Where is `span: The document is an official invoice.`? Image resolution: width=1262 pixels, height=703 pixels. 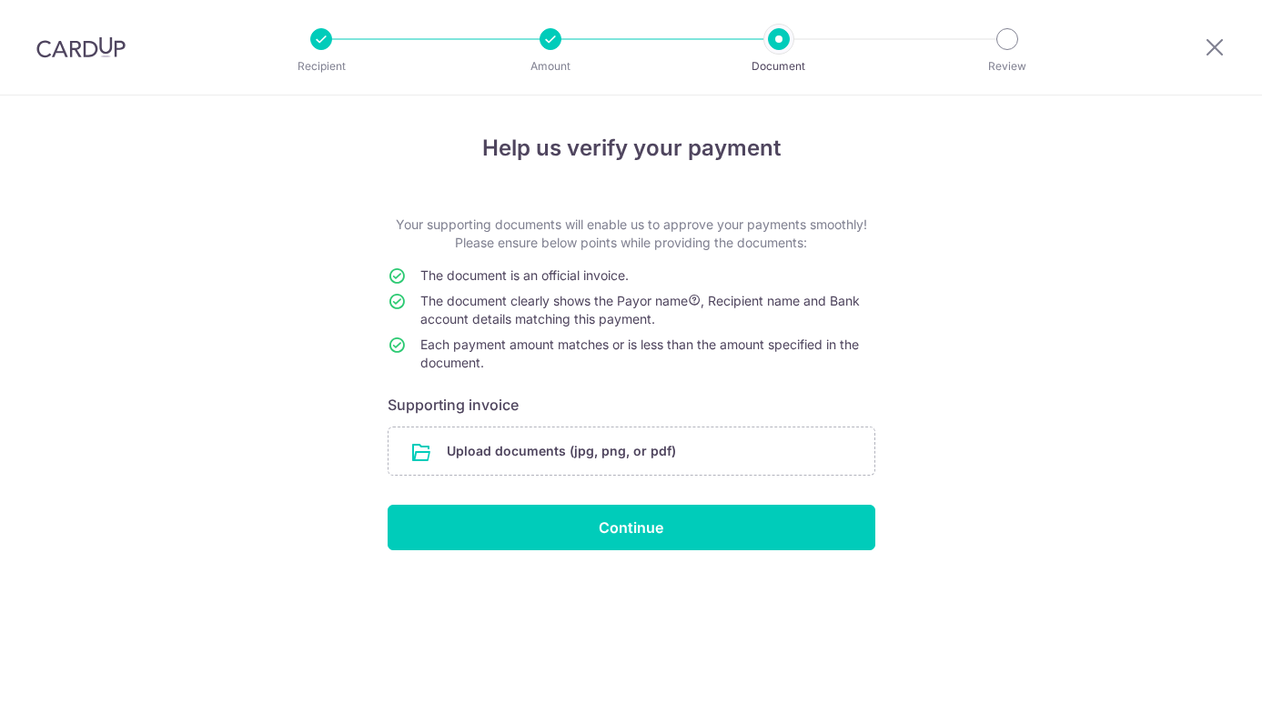 span: The document is an official invoice. is located at coordinates (524, 275).